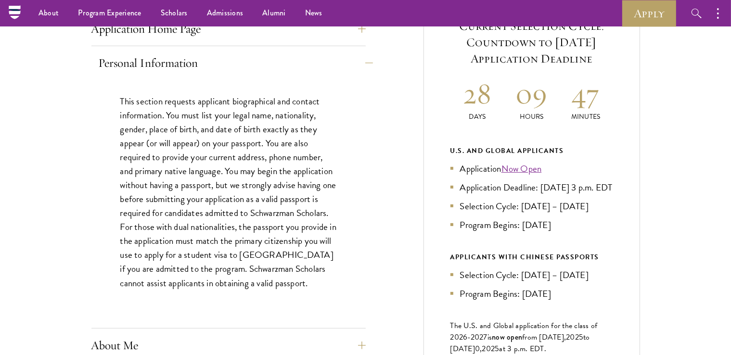 This screenshot has height=355, width=731. I want to click on span: now open, so click(507, 337).